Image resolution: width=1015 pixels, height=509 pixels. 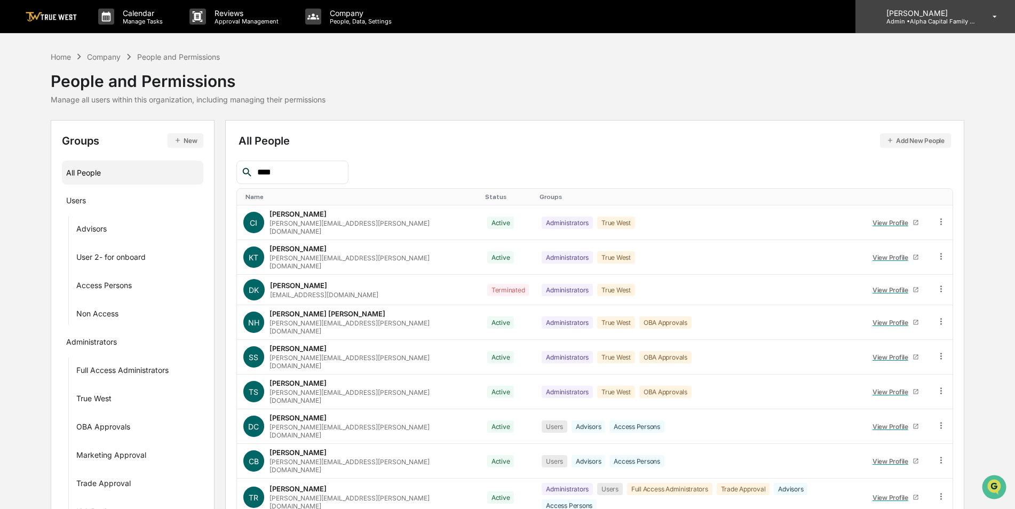 I want to click on div: Terminated, so click(x=508, y=290).